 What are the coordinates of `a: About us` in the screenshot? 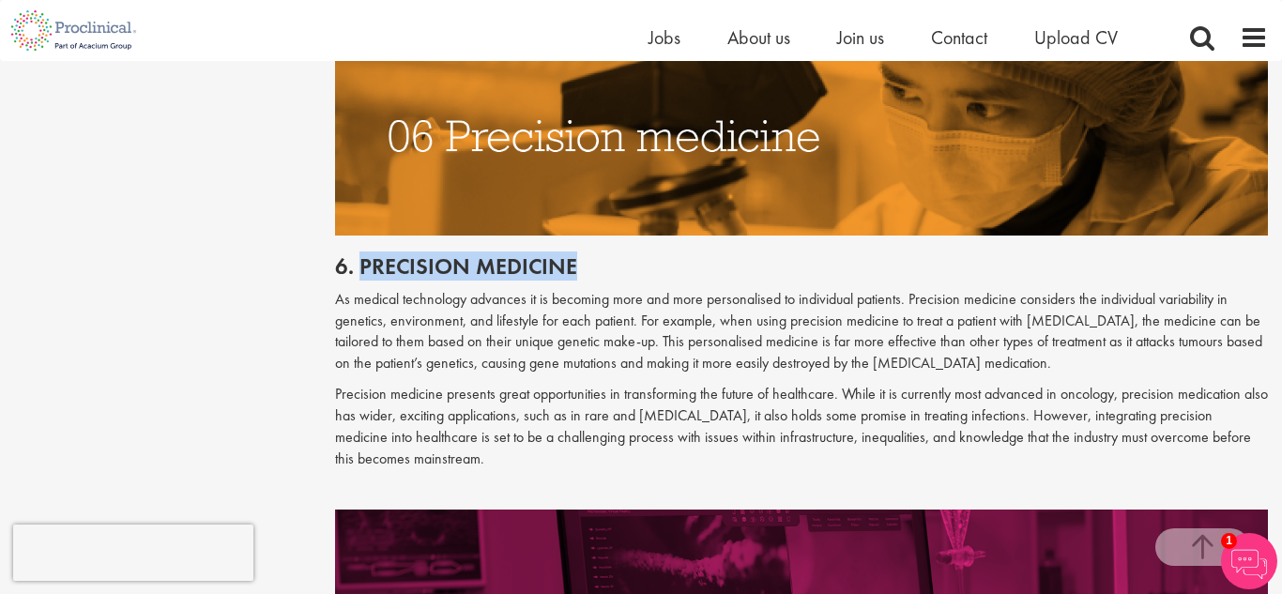 It's located at (758, 38).